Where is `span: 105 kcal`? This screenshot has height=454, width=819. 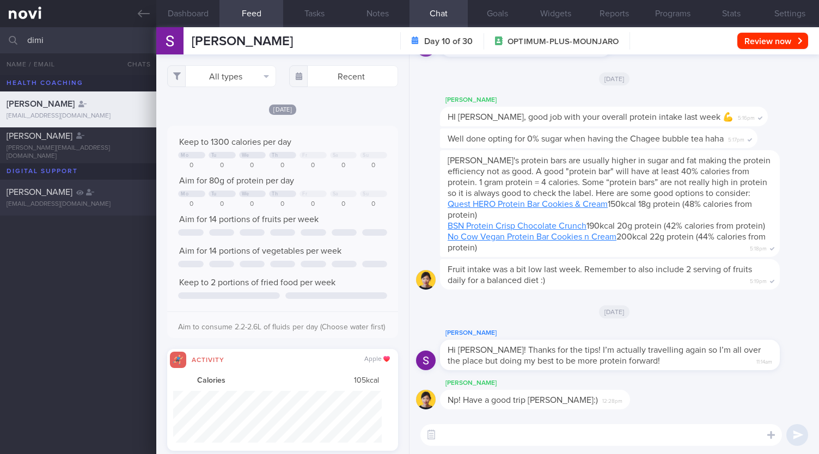
span: 105 kcal is located at coordinates (367, 381).